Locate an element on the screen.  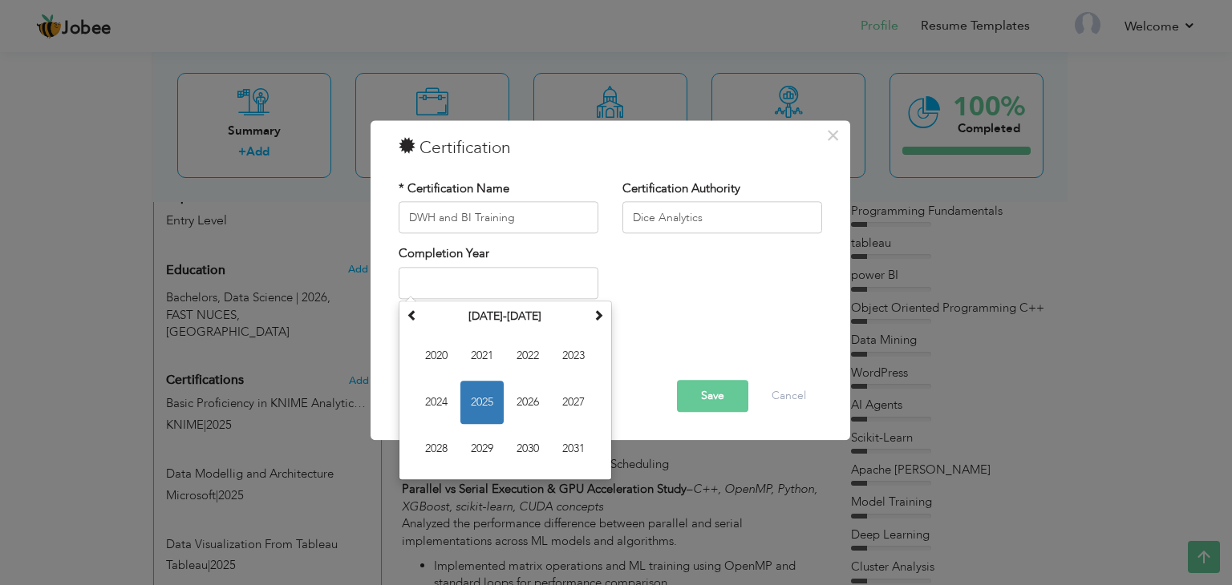
span: 2023 is located at coordinates (573, 356).